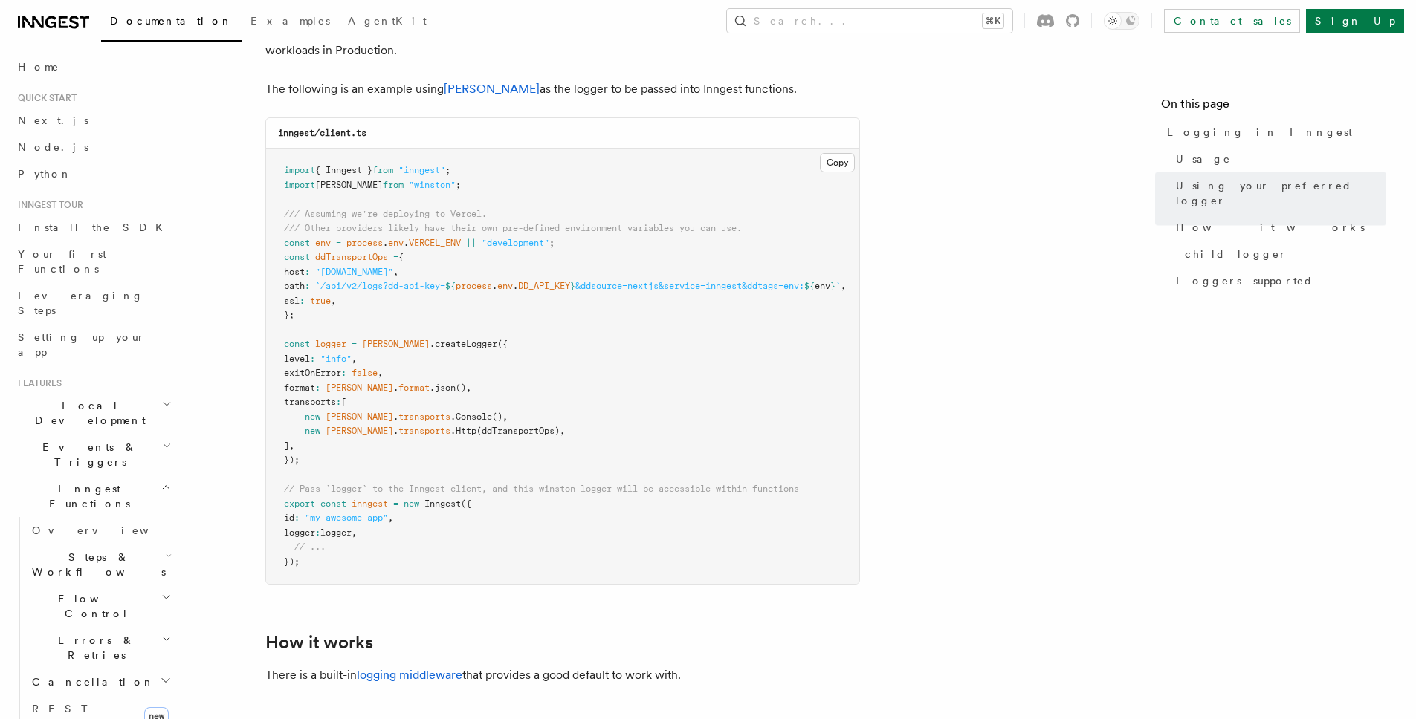 The width and height of the screenshot is (1416, 719). Describe the element at coordinates (385, 214) in the screenshot. I see `span: /// Assuming we're deploying to Vercel.` at that location.